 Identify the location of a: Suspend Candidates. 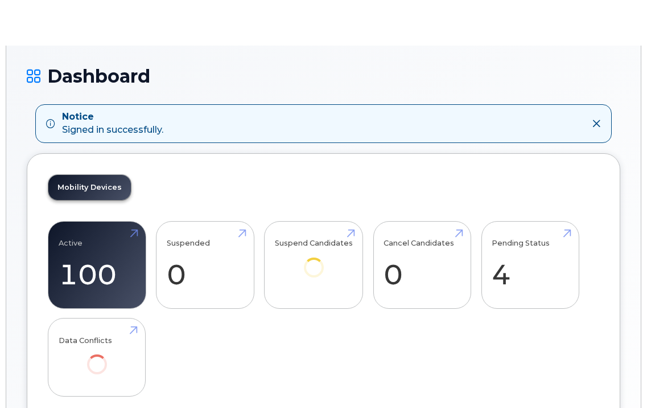
(314, 260).